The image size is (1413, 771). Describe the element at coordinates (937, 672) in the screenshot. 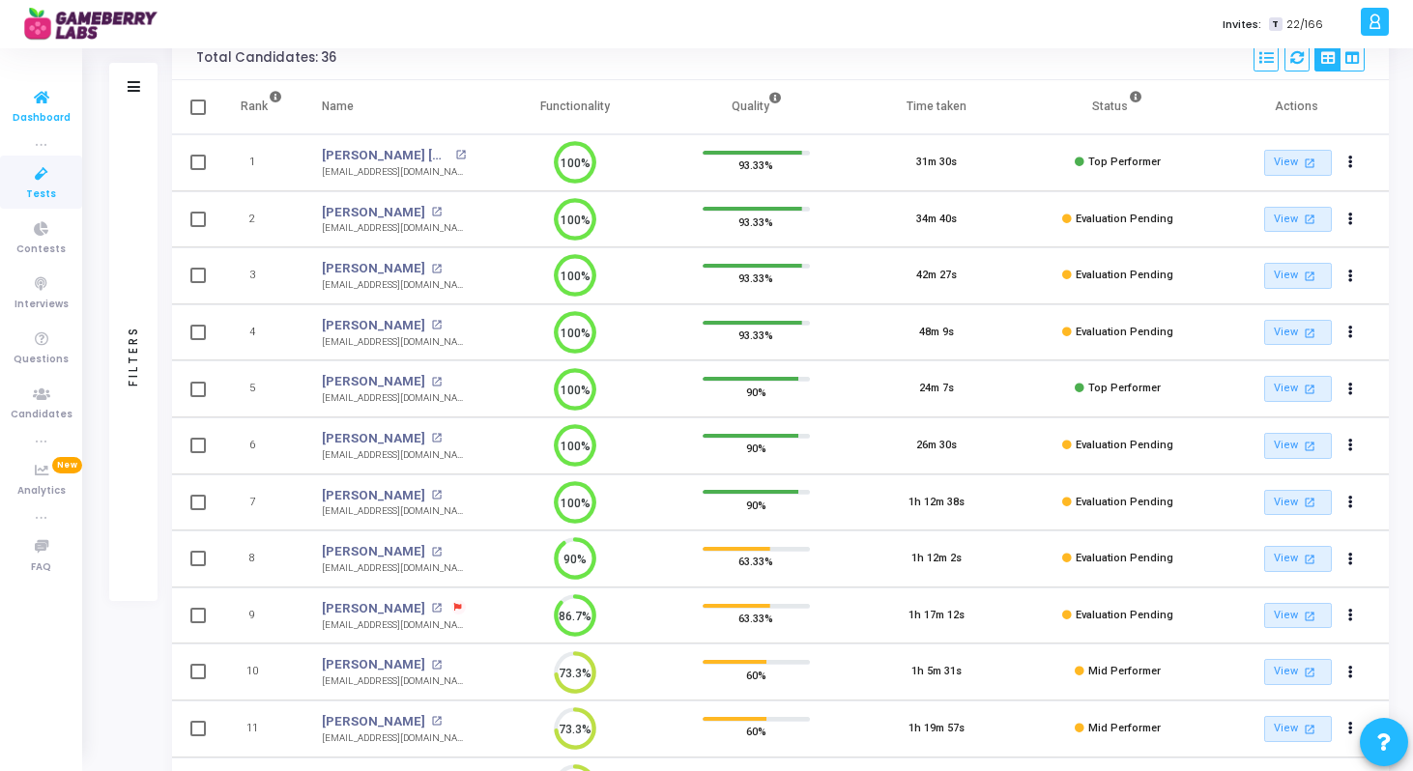

I see `div: 1h 5m 31s` at that location.